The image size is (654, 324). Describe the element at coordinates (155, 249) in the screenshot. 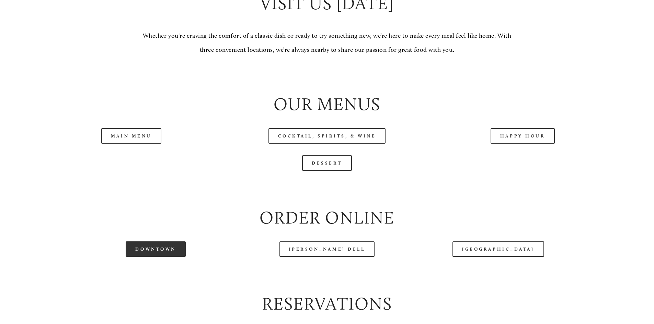

I see `a: Downtown` at that location.